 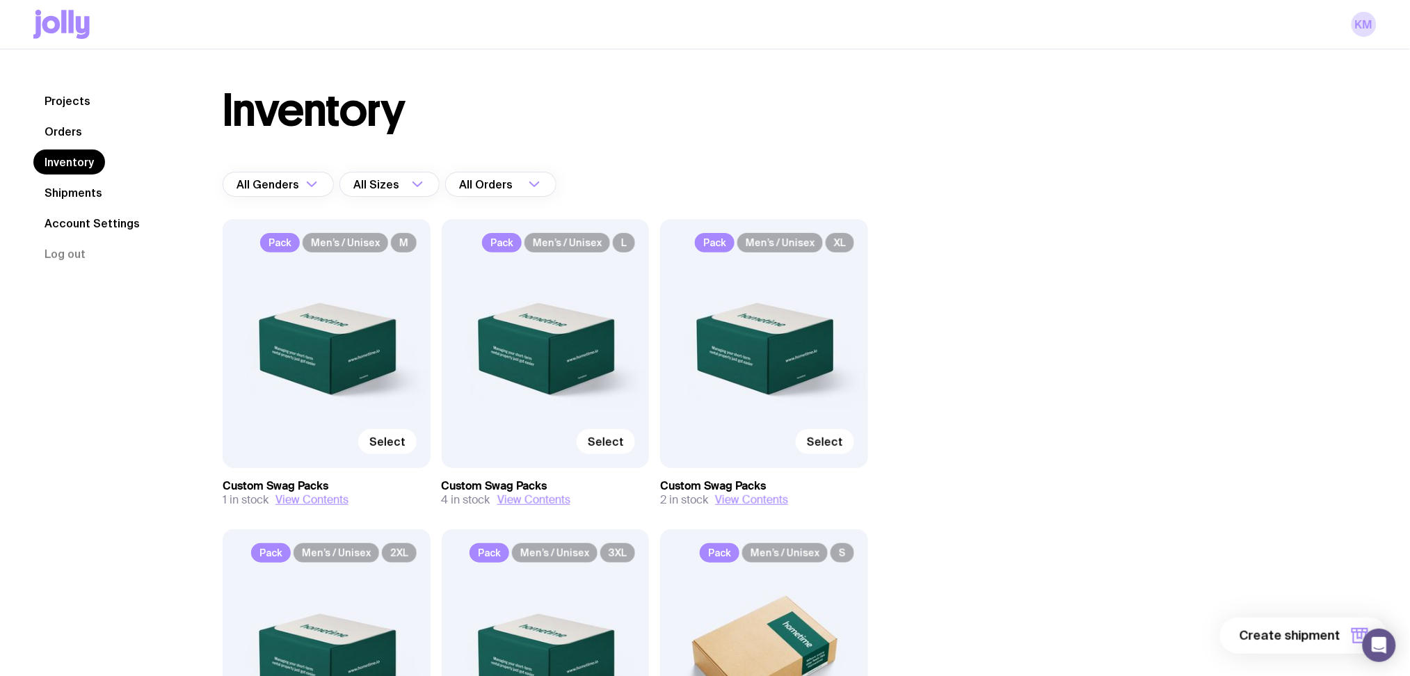 What do you see at coordinates (246, 500) in the screenshot?
I see `span: 1 in stock` at bounding box center [246, 500].